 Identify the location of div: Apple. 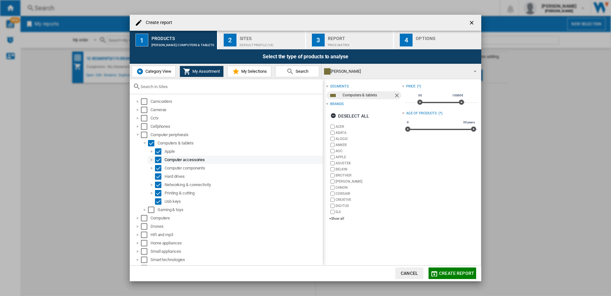
(243, 151).